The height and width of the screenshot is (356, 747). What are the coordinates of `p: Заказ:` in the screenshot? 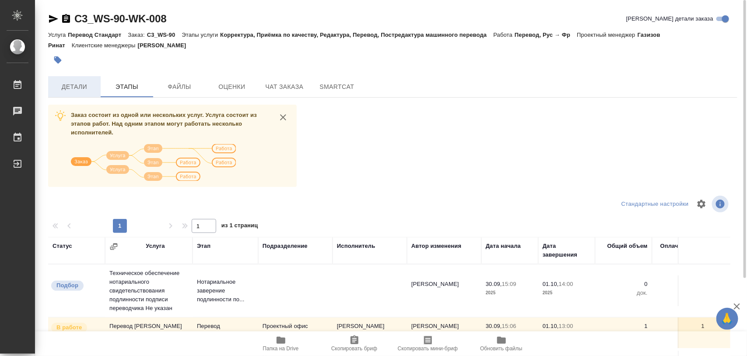 It's located at (137, 35).